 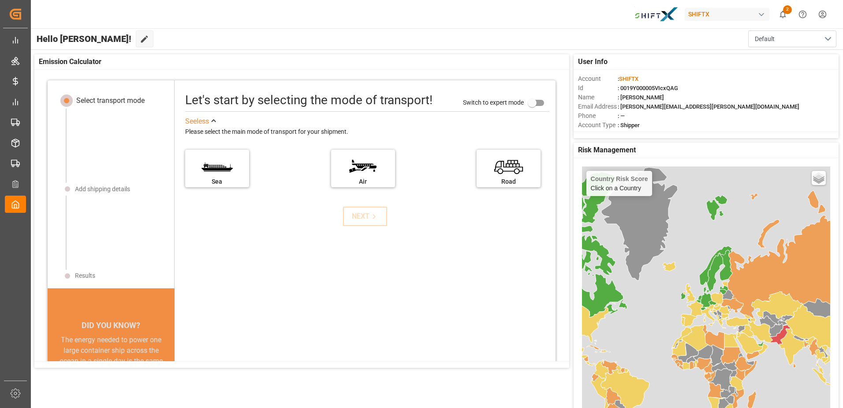 What do you see at coordinates (620, 183) in the screenshot?
I see `div: Click on a Country` at bounding box center [620, 183].